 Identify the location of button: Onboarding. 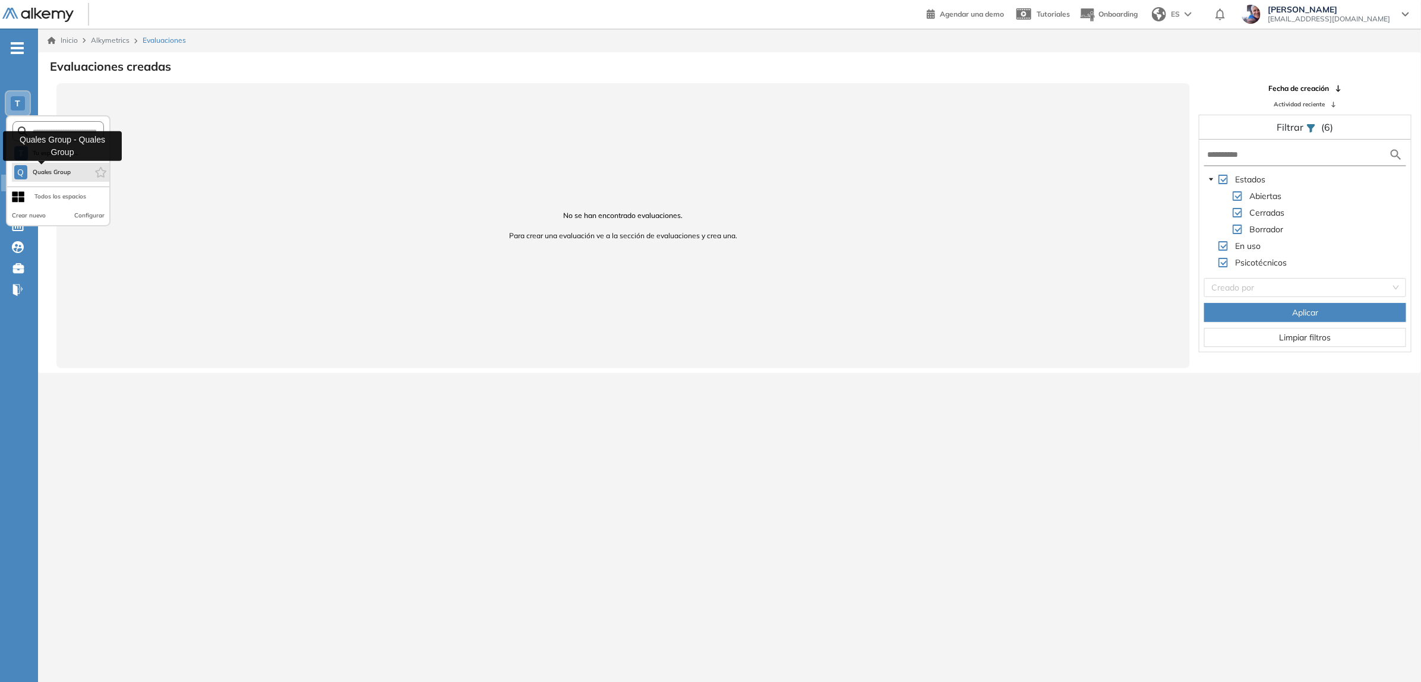
(1109, 14).